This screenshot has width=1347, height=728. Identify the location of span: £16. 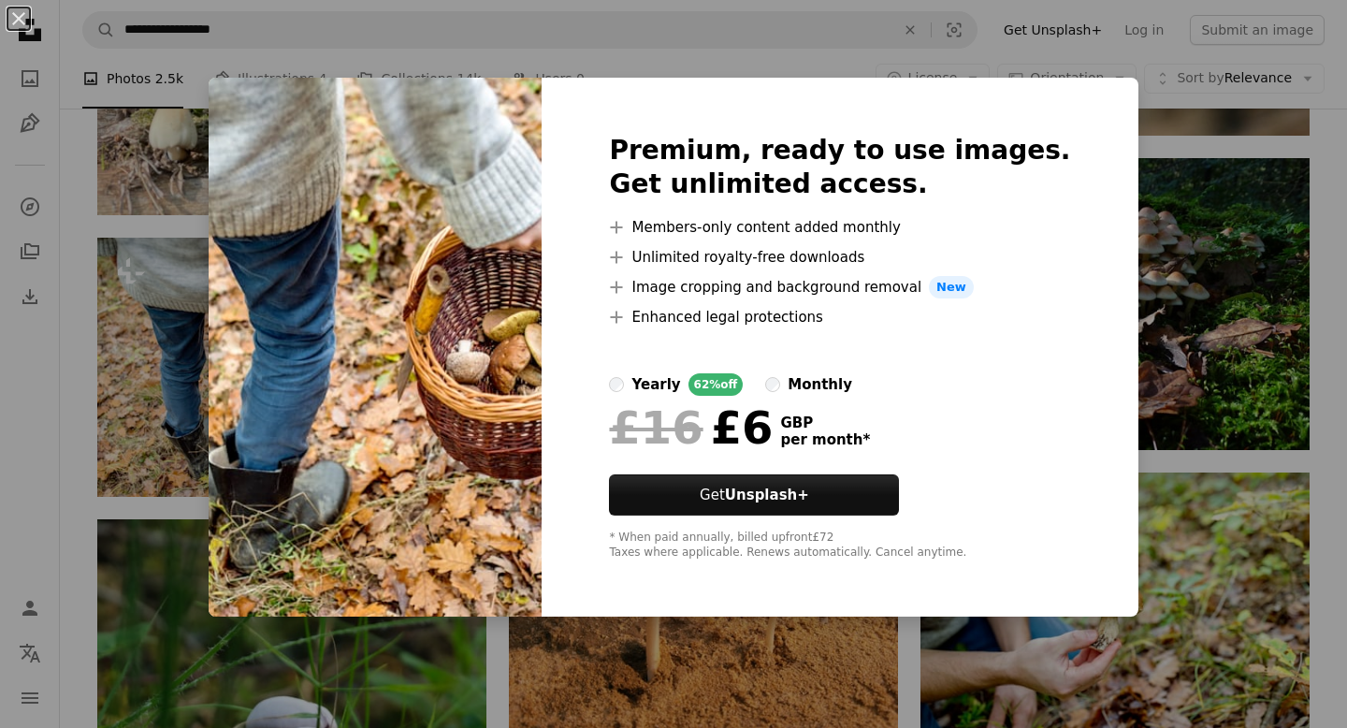
(656, 427).